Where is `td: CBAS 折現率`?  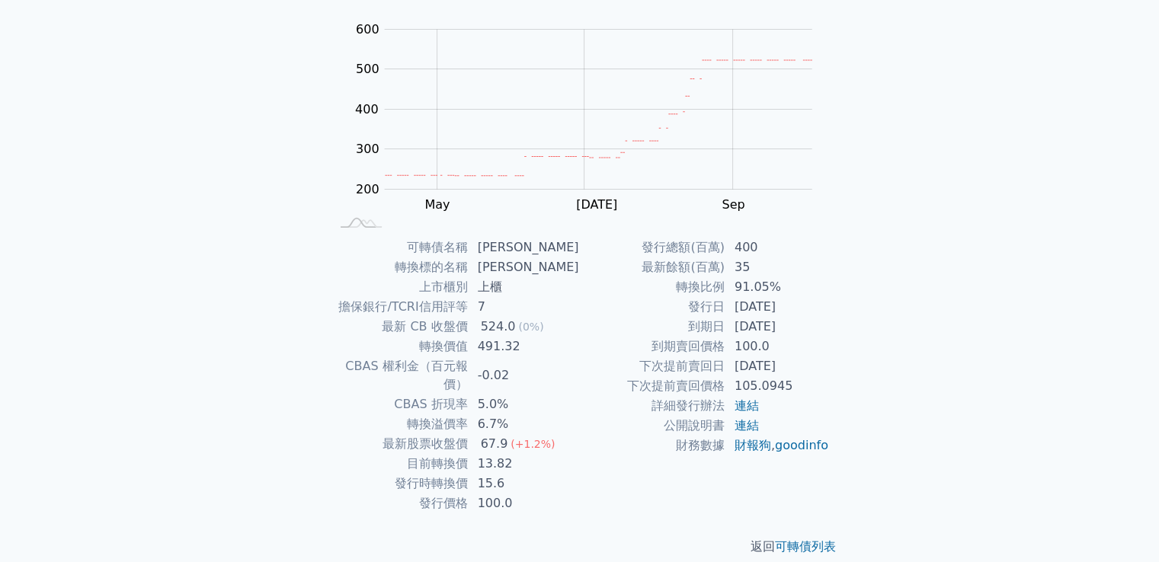 td: CBAS 折現率 is located at coordinates (399, 405).